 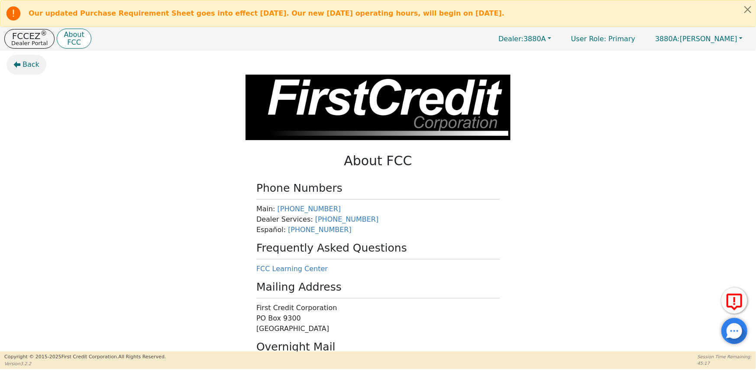 What do you see at coordinates (142, 356) in the screenshot?
I see `span: All Rights Reserved.` at bounding box center [142, 356].